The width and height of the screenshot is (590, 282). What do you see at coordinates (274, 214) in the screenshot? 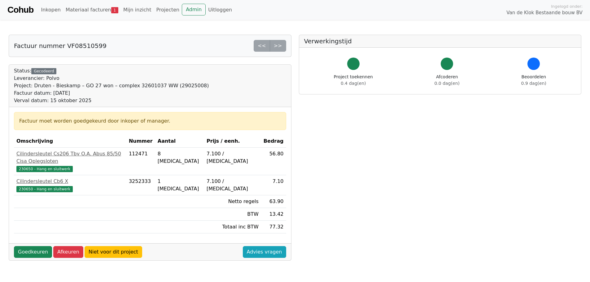
I see `td: 13.42` at bounding box center [274, 214].